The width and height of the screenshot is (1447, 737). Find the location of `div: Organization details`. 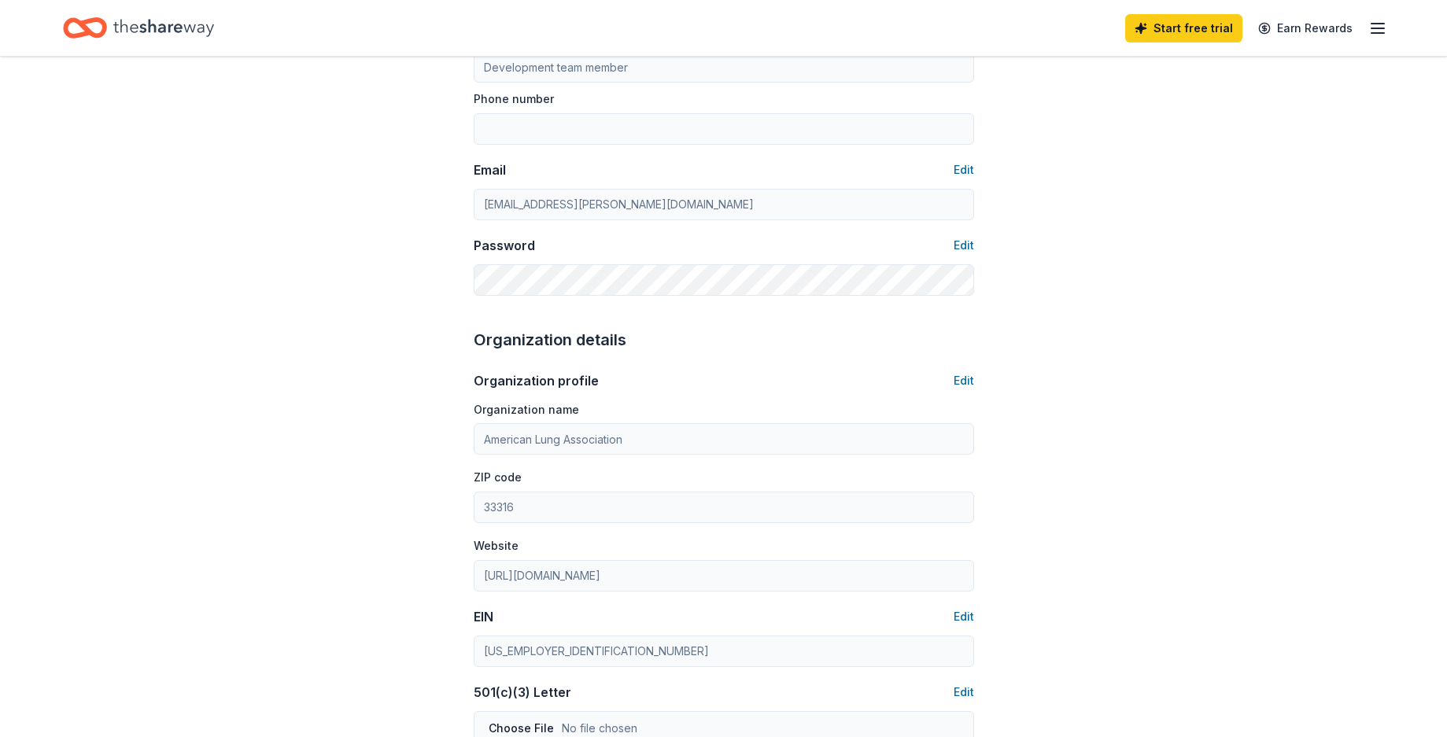

div: Organization details is located at coordinates (724, 340).